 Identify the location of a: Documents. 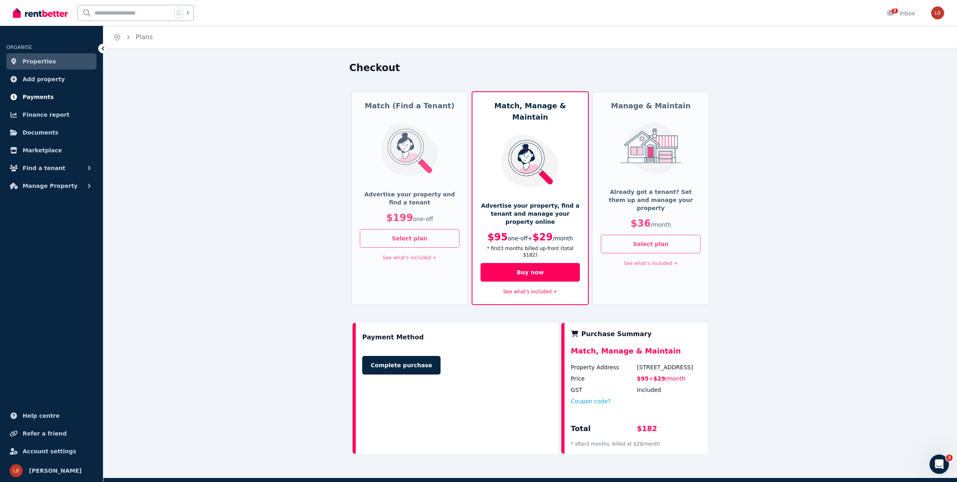
(51, 132).